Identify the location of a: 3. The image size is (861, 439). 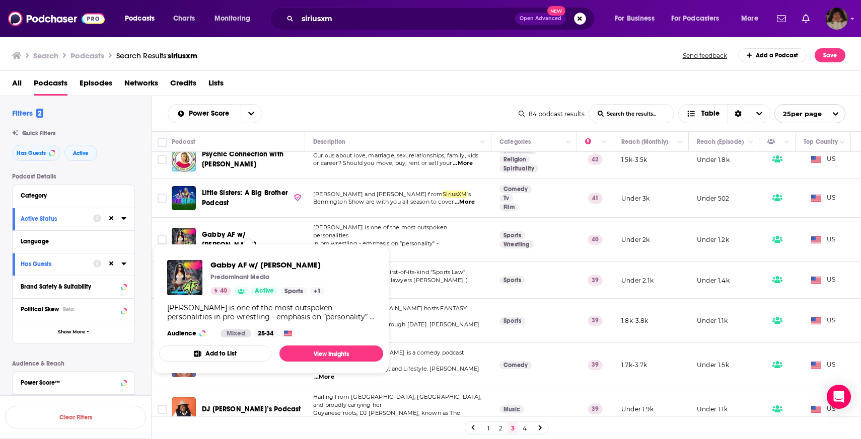
(512, 428).